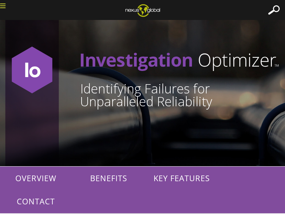  Describe the element at coordinates (182, 178) in the screenshot. I see `p: KEY FEATURES` at that location.